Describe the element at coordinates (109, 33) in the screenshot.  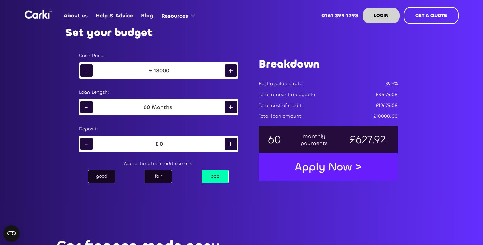
I see `h2: Set your budget` at that location.